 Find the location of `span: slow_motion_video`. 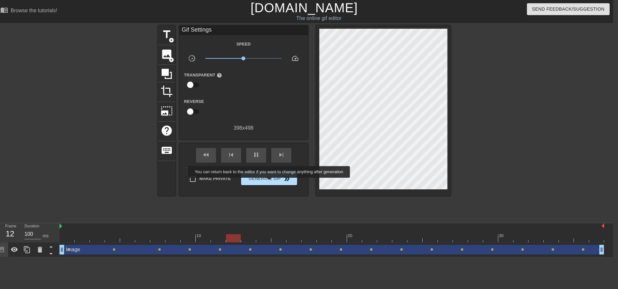

span: slow_motion_video is located at coordinates (192, 58).